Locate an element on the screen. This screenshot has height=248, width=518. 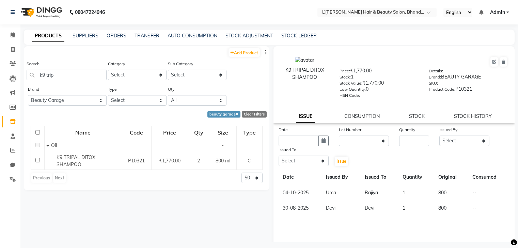
a: STOCK ADJUSTMENT is located at coordinates (249, 36).